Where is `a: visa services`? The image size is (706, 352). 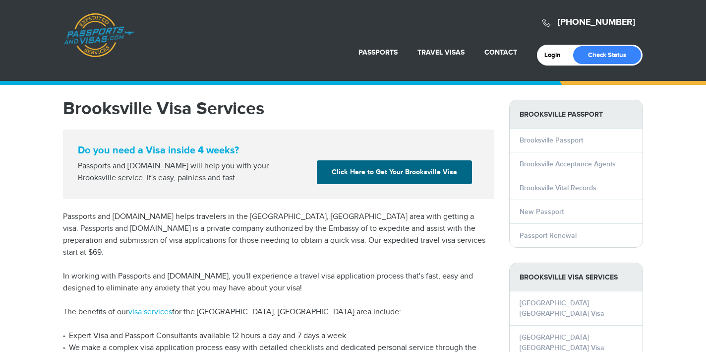
a: visa services is located at coordinates (150, 311).